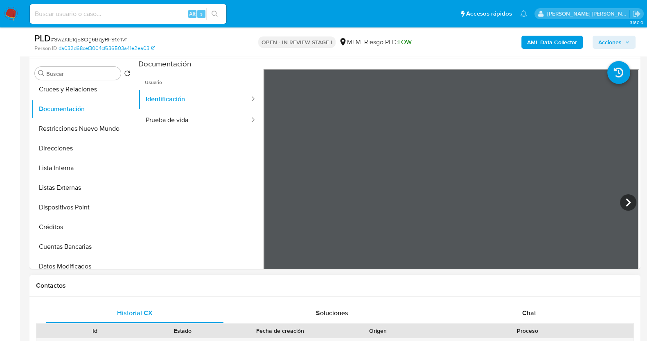 The image size is (647, 341). I want to click on button: Cuentas Bancarias, so click(83, 246).